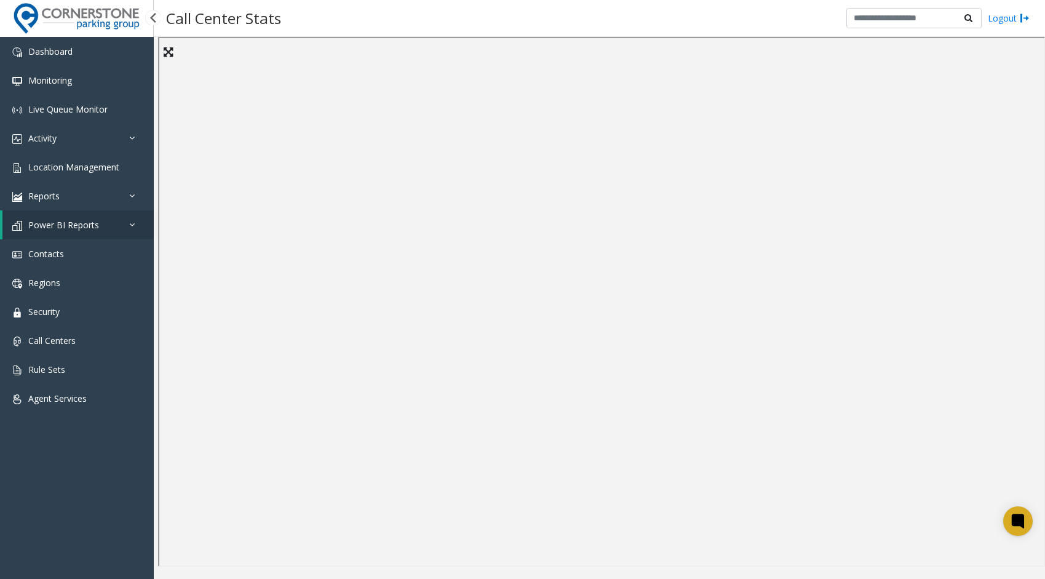 The height and width of the screenshot is (579, 1045). What do you see at coordinates (68, 109) in the screenshot?
I see `span: Live Queue Monitor` at bounding box center [68, 109].